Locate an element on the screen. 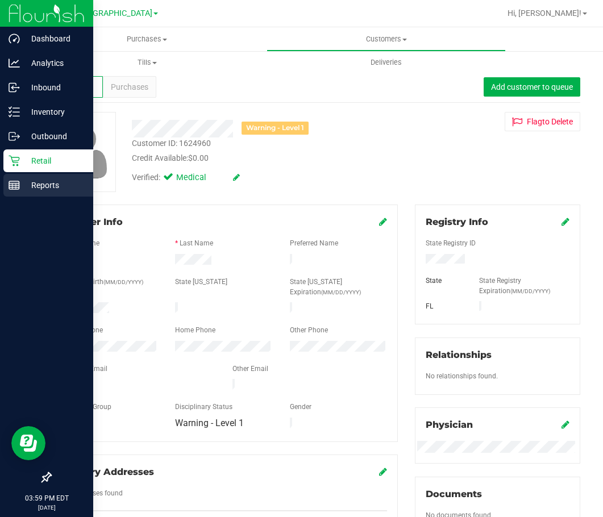 The height and width of the screenshot is (517, 603). label: Home Phone is located at coordinates (195, 330).